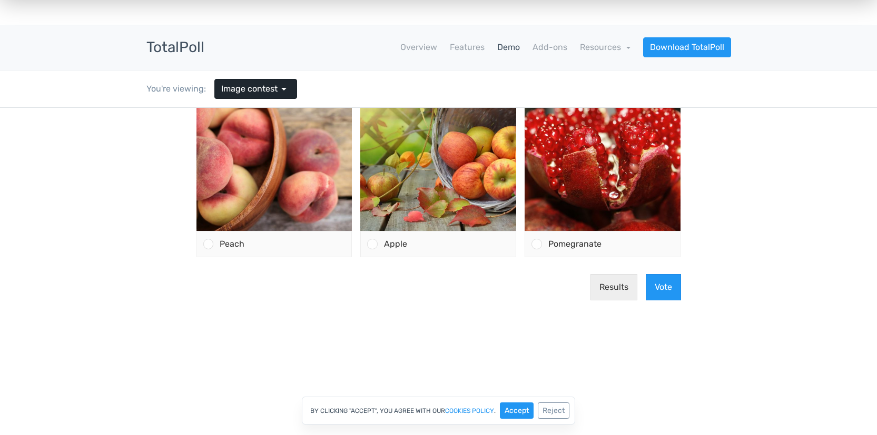  Describe the element at coordinates (508, 47) in the screenshot. I see `a: Demo` at that location.